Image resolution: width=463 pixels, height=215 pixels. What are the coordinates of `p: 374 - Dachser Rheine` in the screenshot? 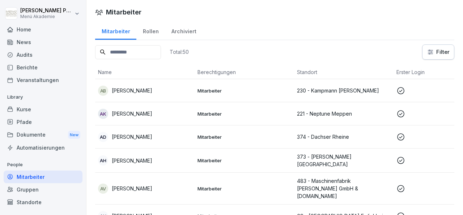 It's located at (343, 137).